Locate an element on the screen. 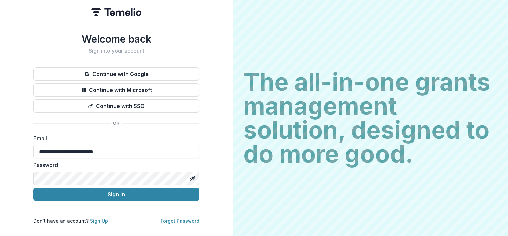 This screenshot has height=236, width=508. button: Continue with Google is located at coordinates (116, 74).